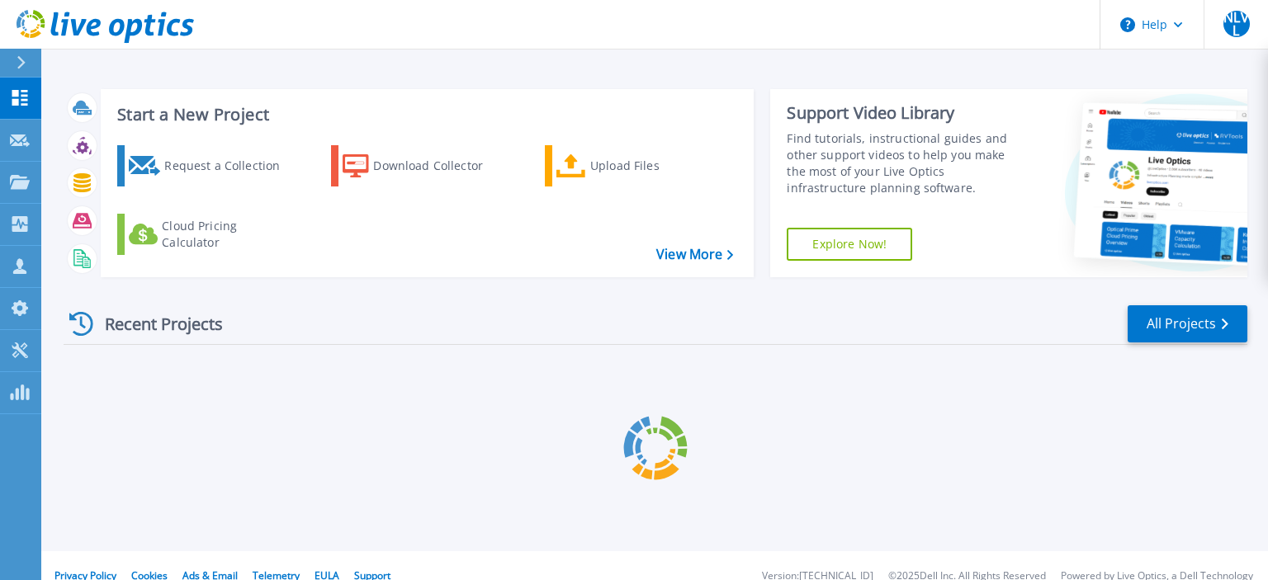  Describe the element at coordinates (439, 166) in the screenshot. I see `div: Download Collector` at that location.